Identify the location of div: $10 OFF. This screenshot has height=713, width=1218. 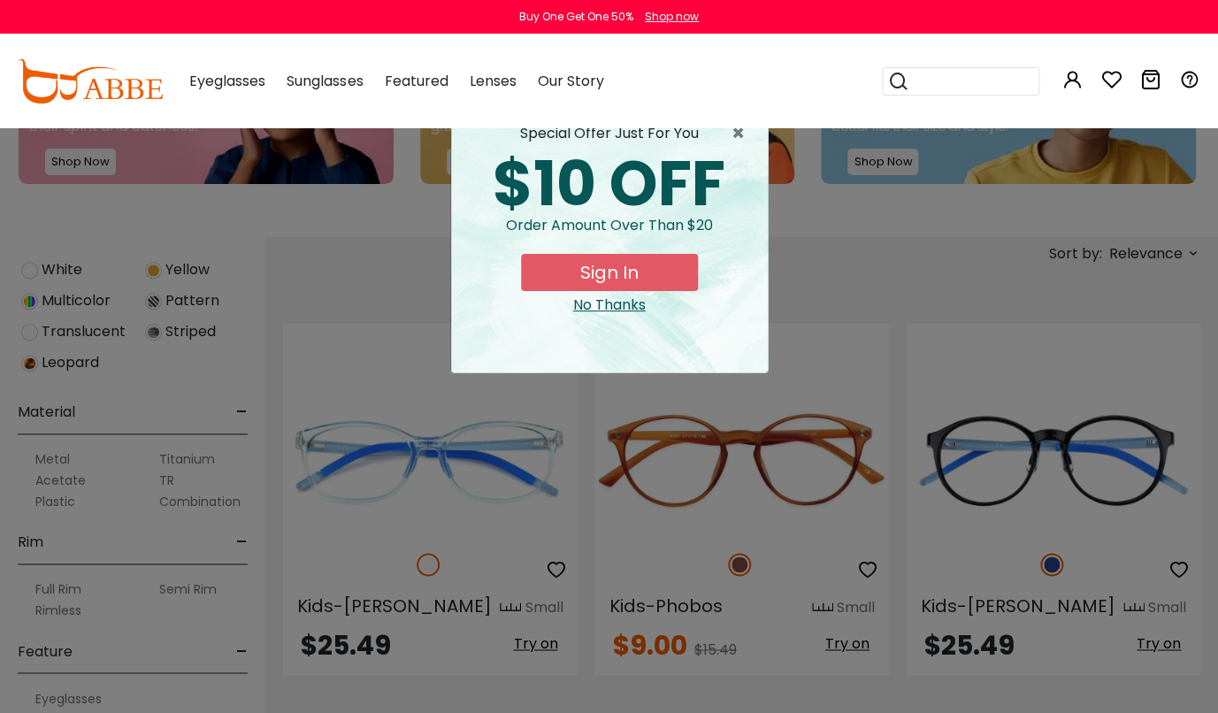
(610, 184).